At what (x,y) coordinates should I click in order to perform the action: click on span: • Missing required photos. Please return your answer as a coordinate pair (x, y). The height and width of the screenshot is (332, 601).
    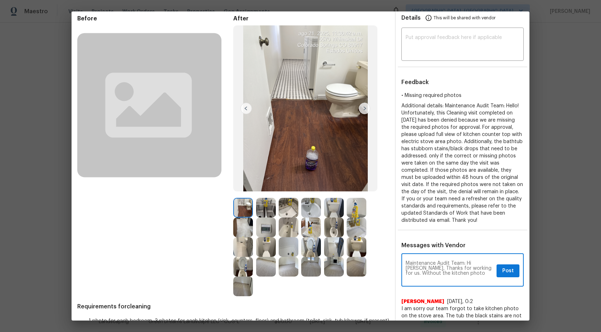
    Looking at the image, I should click on (432, 96).